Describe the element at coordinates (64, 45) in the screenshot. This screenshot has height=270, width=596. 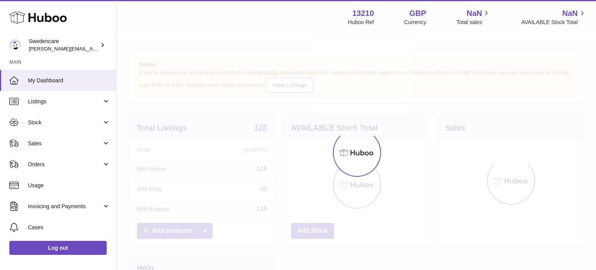
I see `div: Swedencare` at that location.